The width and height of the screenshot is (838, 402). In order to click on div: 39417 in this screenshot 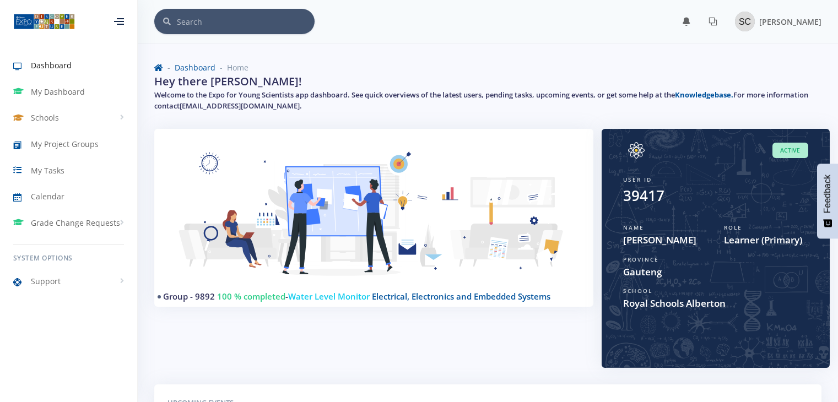, I will do `click(643, 196)`.